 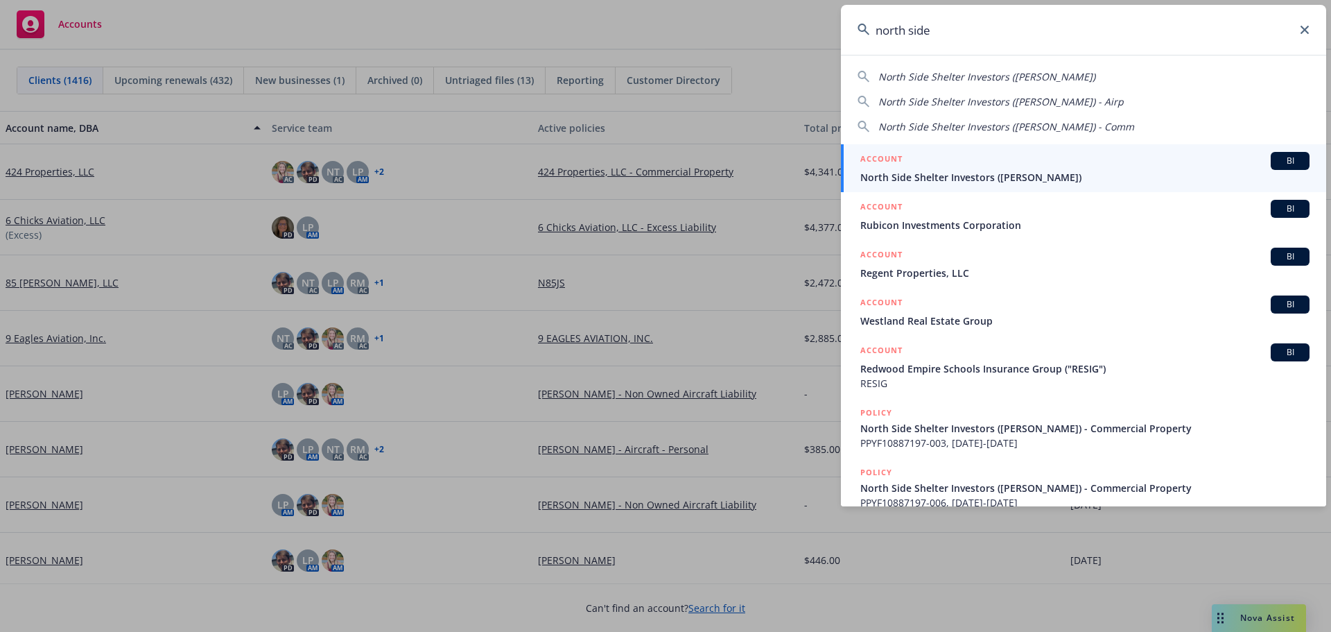 I want to click on span: Westland Real Estate Group, so click(x=1085, y=320).